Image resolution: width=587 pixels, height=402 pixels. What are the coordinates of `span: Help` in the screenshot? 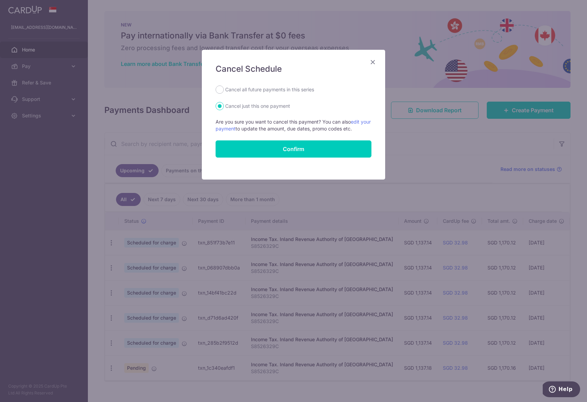 It's located at (23, 8).